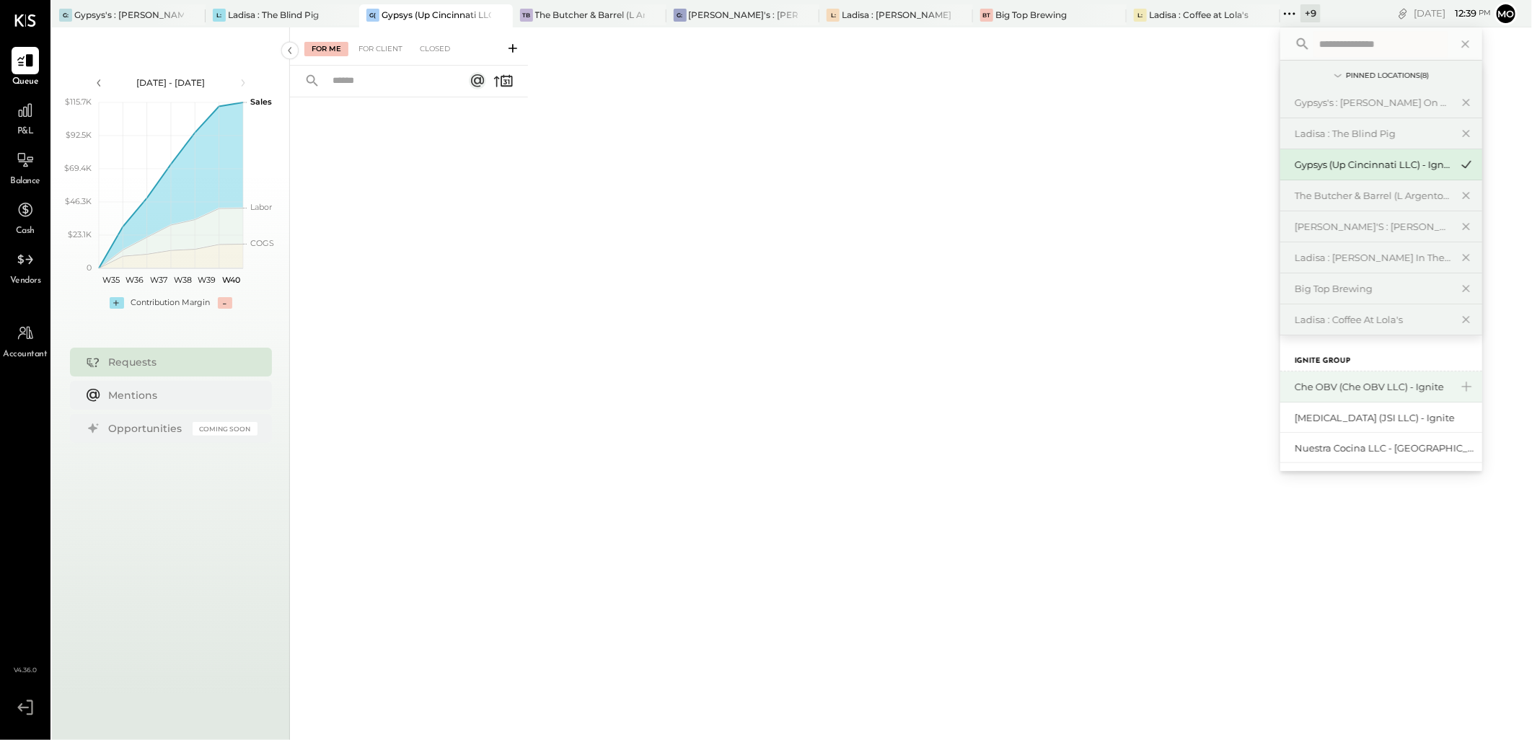  I want to click on text: $23.1K, so click(79, 234).